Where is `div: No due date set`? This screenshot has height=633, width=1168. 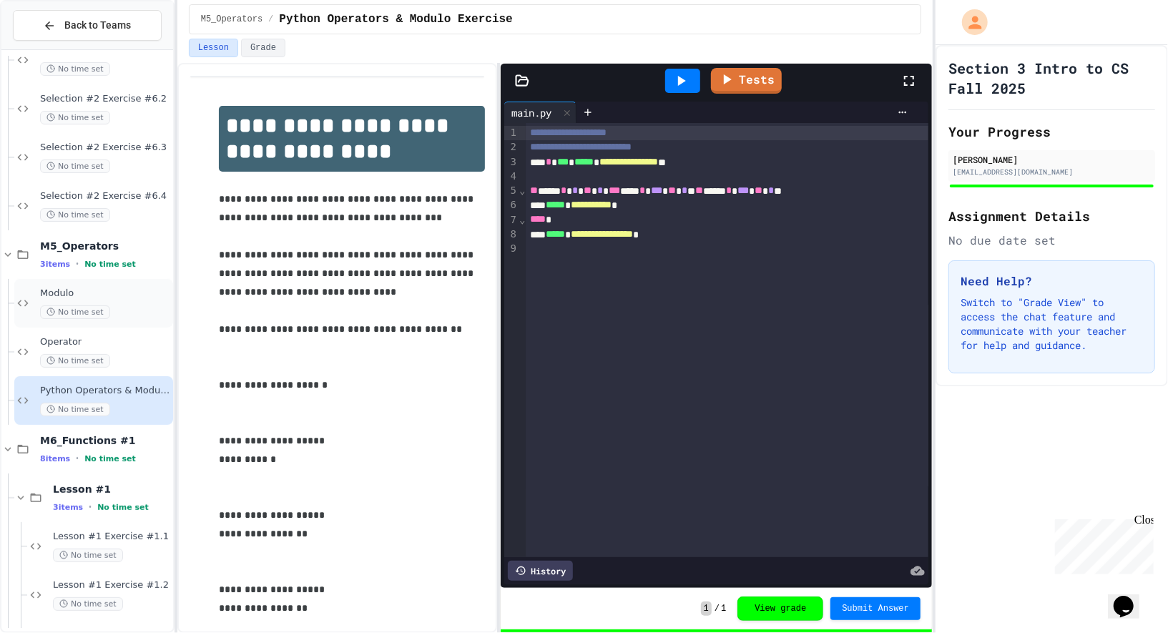
div: No due date set is located at coordinates (1051, 240).